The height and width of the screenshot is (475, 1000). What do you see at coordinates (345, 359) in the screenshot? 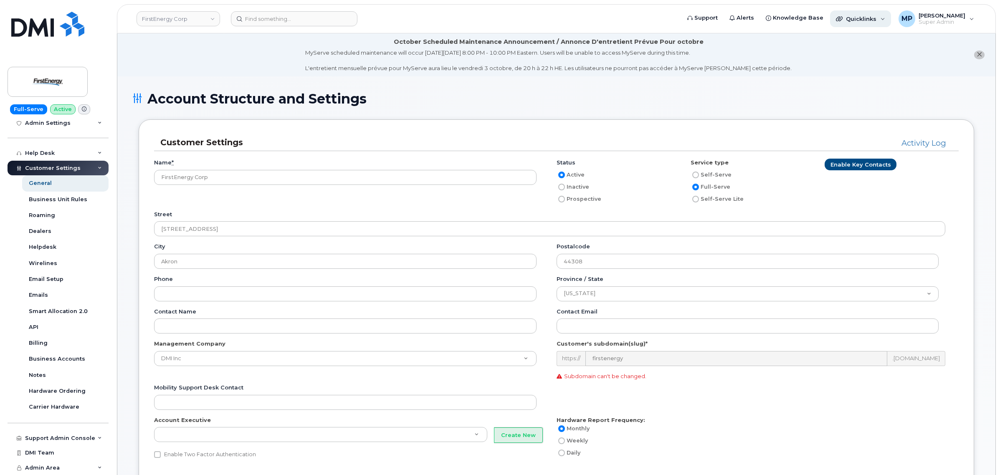
I see `a: DMI Inc` at bounding box center [345, 359].